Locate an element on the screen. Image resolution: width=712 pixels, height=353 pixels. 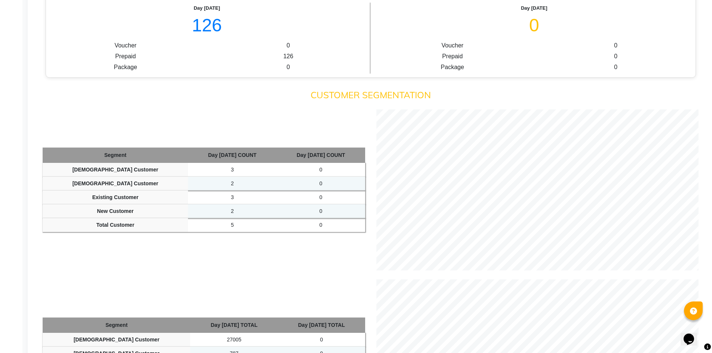
td: Total Customer is located at coordinates (115, 225).